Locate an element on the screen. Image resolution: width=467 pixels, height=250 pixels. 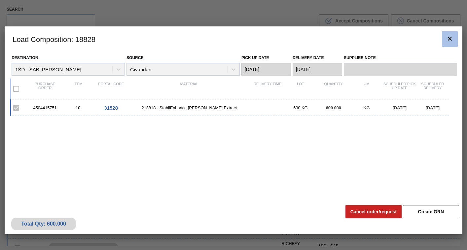
div: Quantity is located at coordinates (333, 89).